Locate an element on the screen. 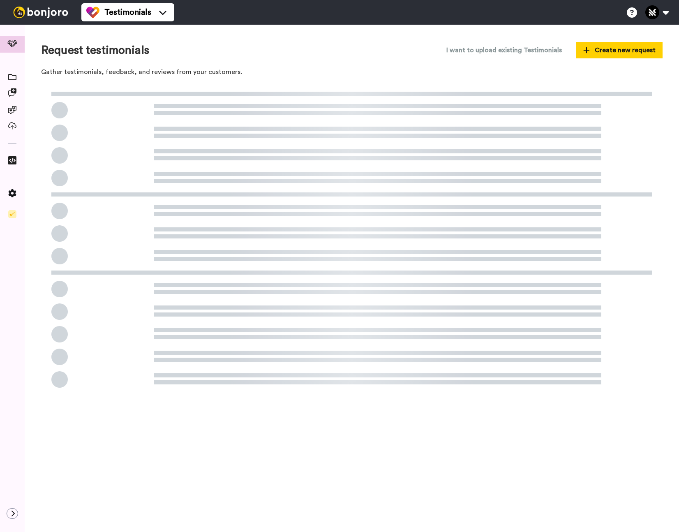 The image size is (679, 532). button: I want to upload existing Testimonials is located at coordinates (504, 50).